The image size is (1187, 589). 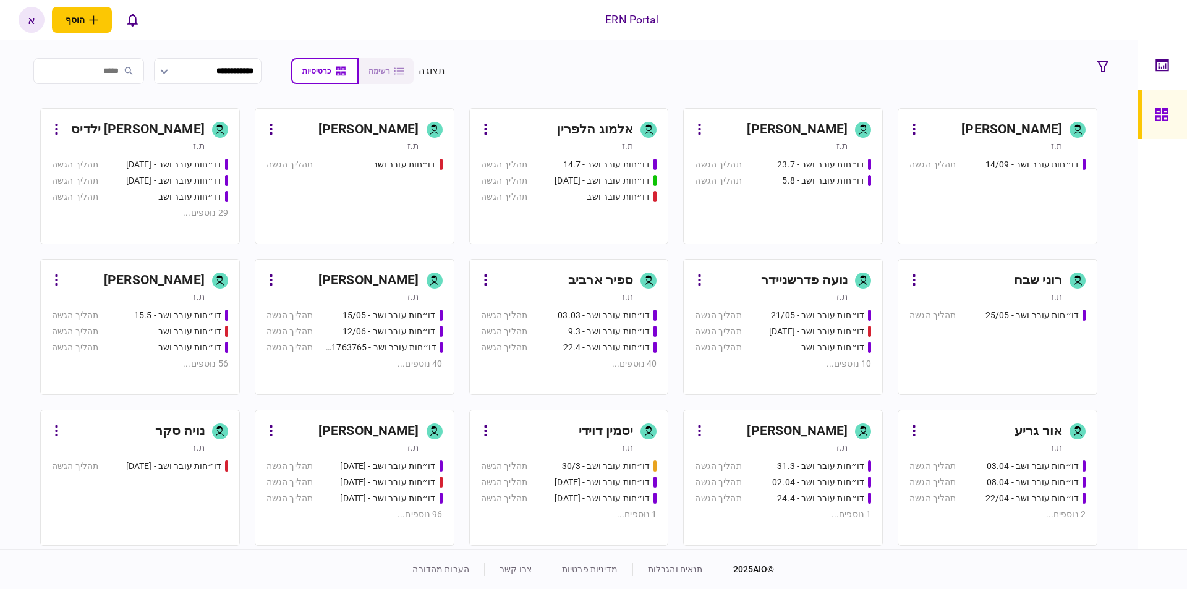 I want to click on a: הערות מהדורה, so click(x=441, y=570).